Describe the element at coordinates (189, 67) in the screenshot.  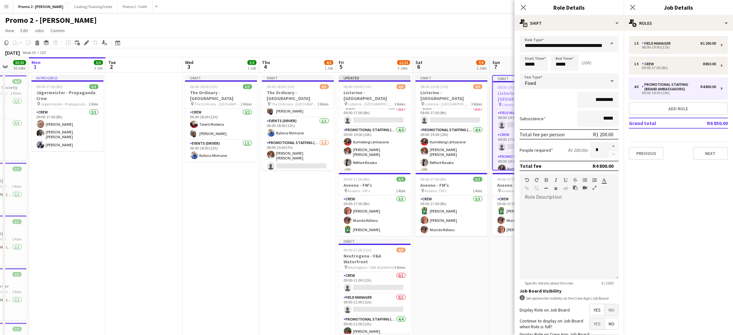
I see `span: 3` at that location.